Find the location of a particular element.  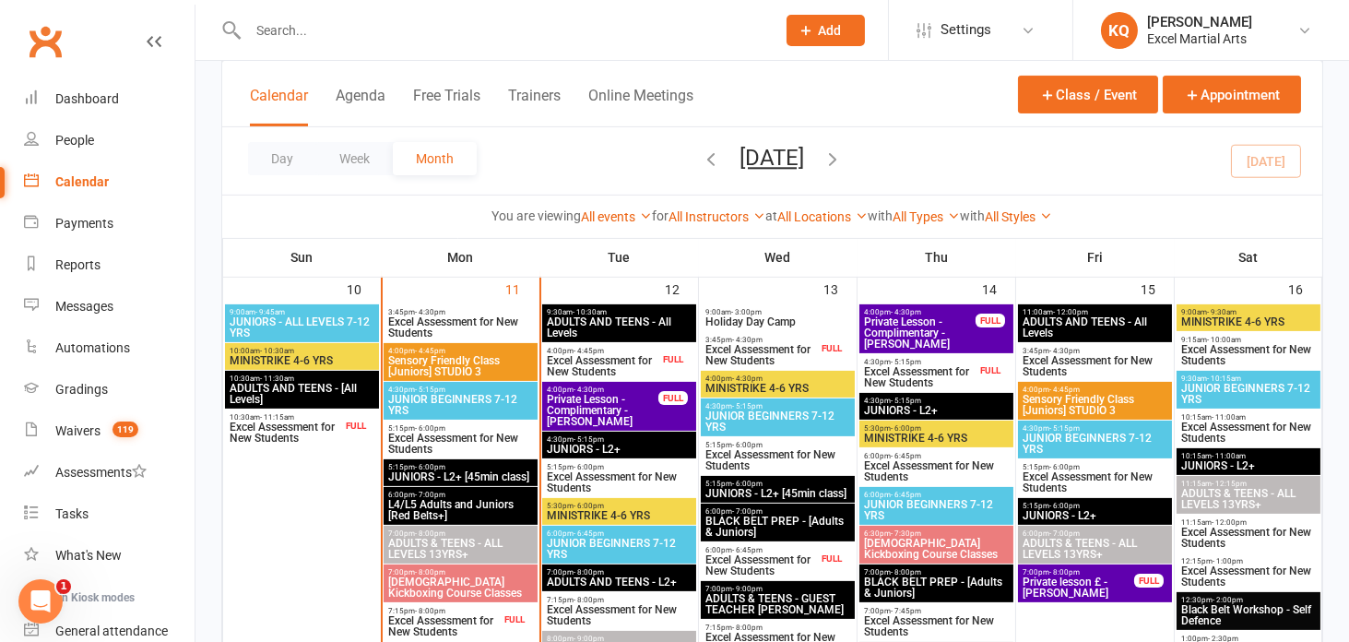

strong: at is located at coordinates (772, 216).